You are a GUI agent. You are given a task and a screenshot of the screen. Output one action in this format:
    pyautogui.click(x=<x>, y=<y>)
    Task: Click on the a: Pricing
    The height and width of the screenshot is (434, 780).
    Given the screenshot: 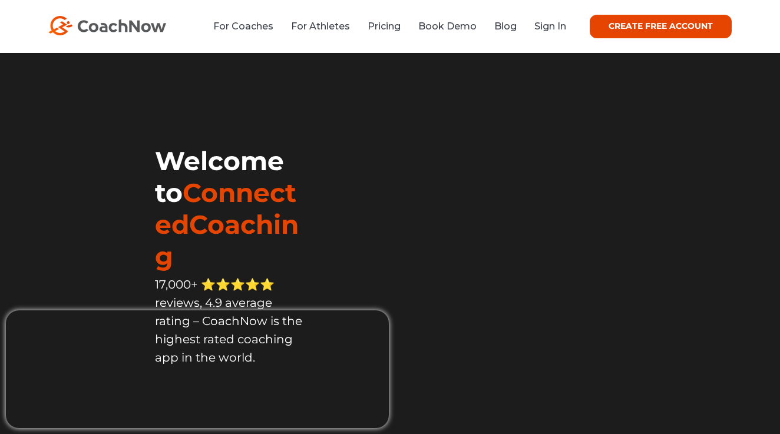 What is the action you would take?
    pyautogui.click(x=384, y=26)
    